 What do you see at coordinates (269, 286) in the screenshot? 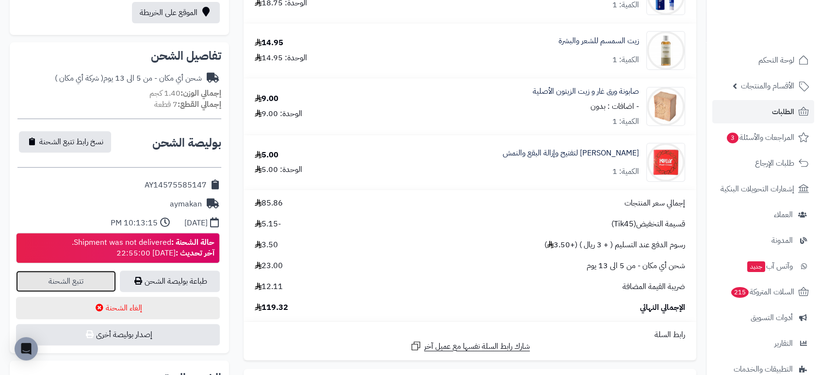
I see `span: 12.11` at bounding box center [269, 286].